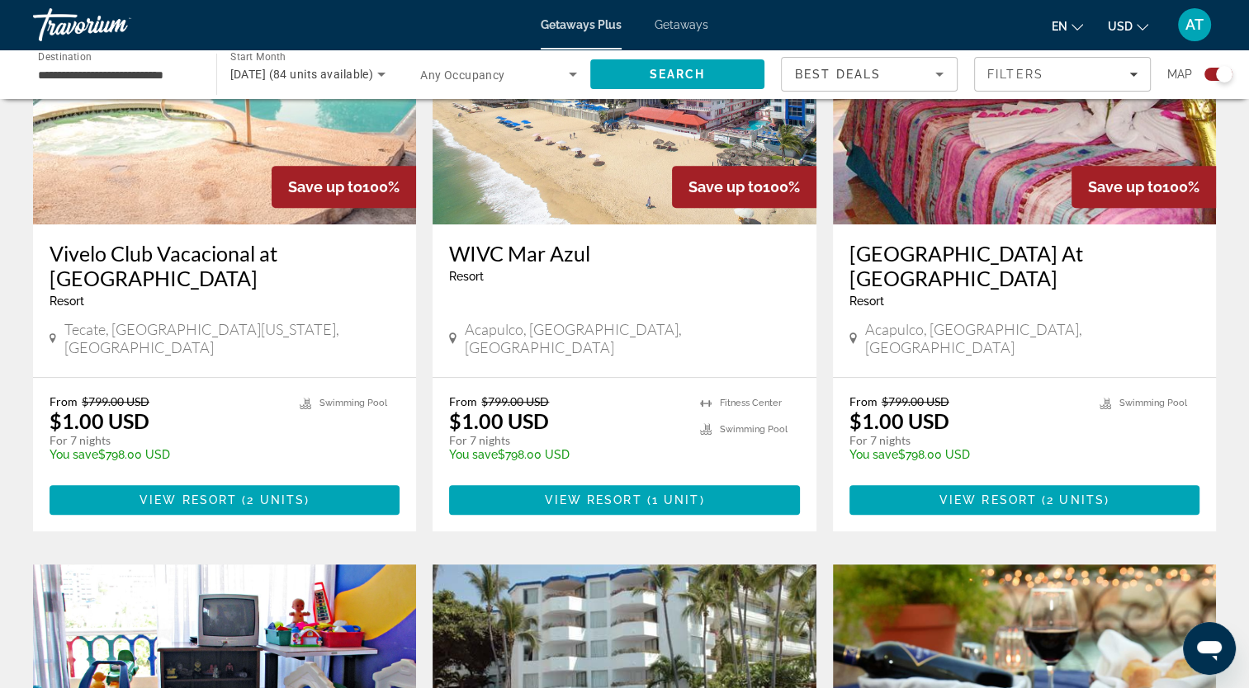  What do you see at coordinates (624, 253) in the screenshot?
I see `h3: WIVC Mar Azul` at bounding box center [624, 253].